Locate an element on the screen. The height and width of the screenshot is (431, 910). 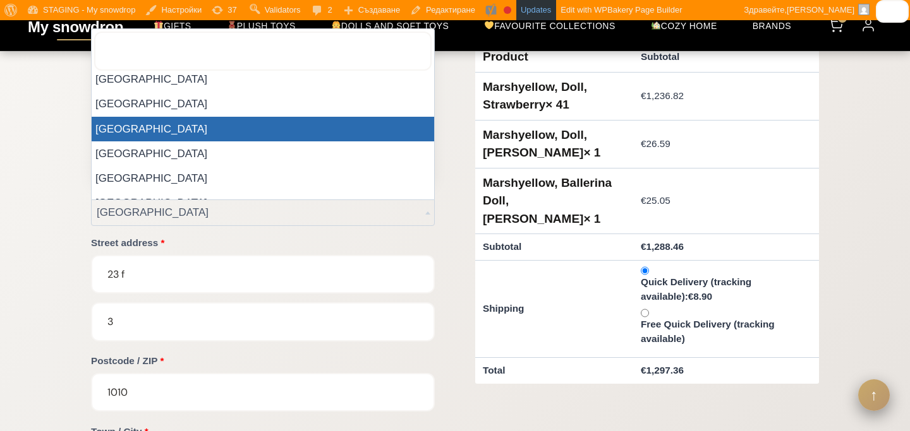
bdi: 1,297.36 is located at coordinates (662, 370).